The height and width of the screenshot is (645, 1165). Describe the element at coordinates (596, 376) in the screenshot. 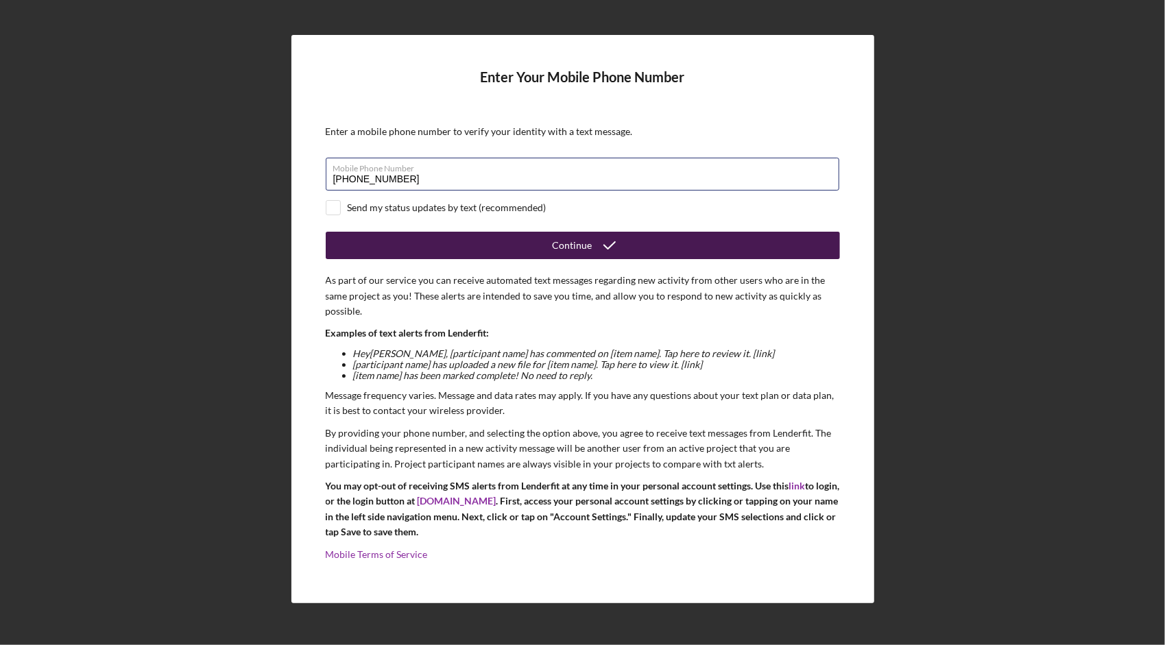

I see `li: [item name] has been marked complete! No need to reply.` at that location.